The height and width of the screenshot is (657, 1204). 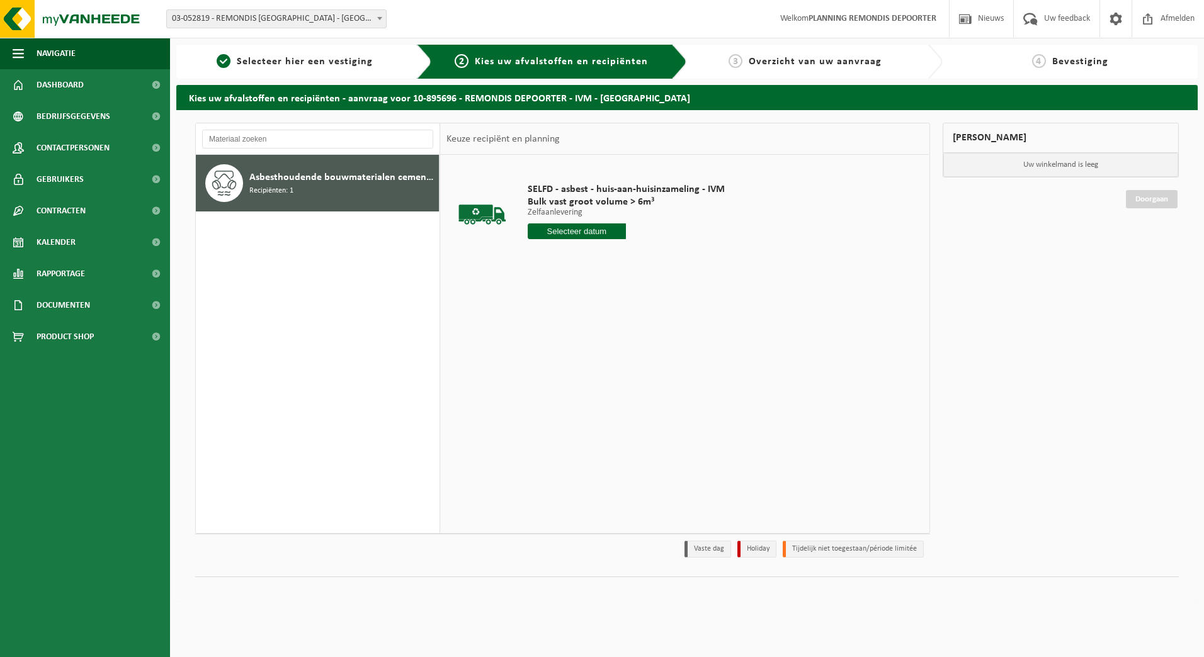 What do you see at coordinates (1080, 62) in the screenshot?
I see `span: Bevestiging` at bounding box center [1080, 62].